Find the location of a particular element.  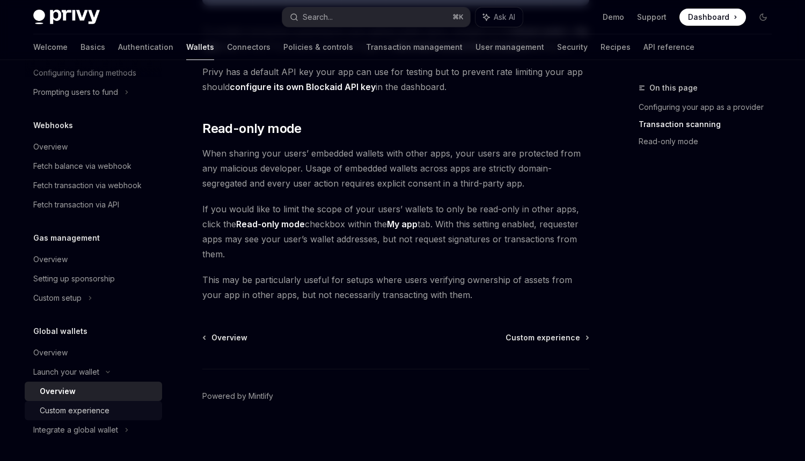

a: Fetch balance via webhook is located at coordinates (93, 166).